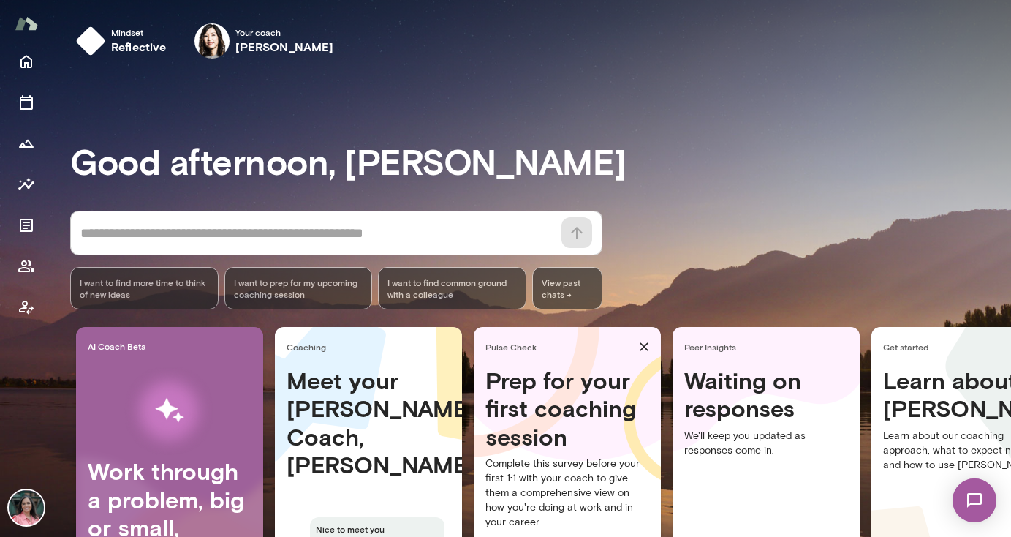 The image size is (1011, 537). Describe the element at coordinates (173, 346) in the screenshot. I see `span: AI Coach Beta` at that location.